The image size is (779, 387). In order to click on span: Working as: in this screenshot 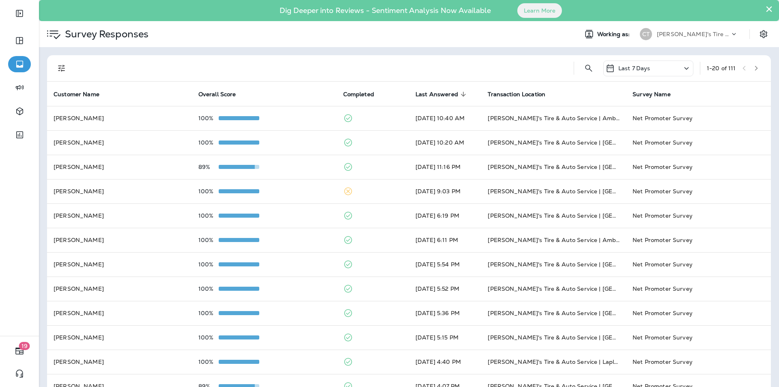, I will do `click(615, 34)`.